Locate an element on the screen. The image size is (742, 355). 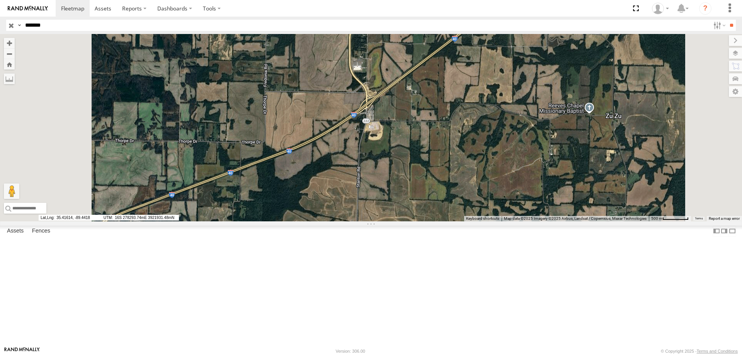
label: Search Query is located at coordinates (19, 25).